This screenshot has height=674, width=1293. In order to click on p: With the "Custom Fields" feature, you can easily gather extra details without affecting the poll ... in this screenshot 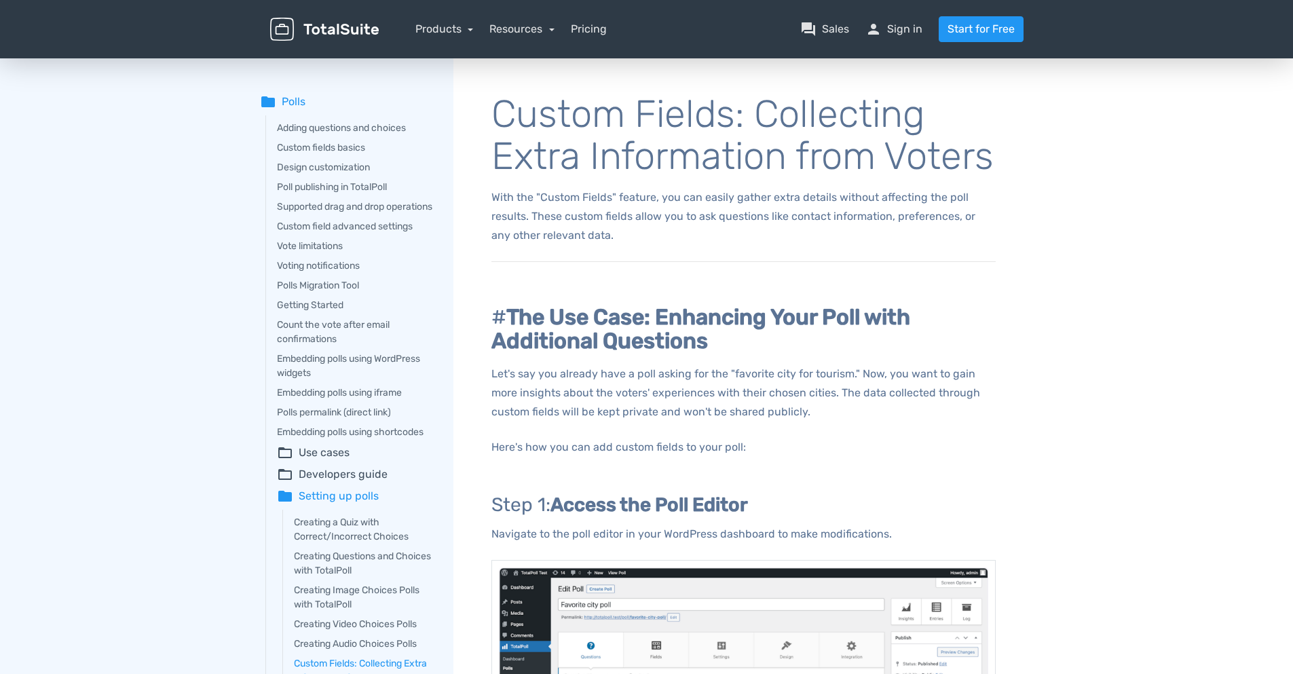, I will do `click(743, 217)`.